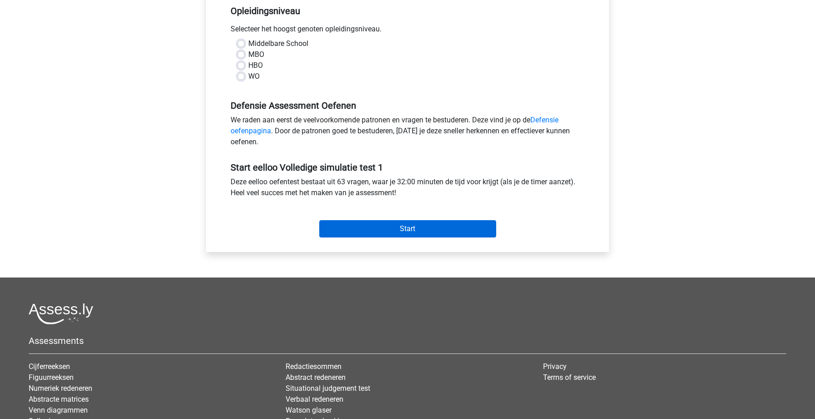 Image resolution: width=815 pixels, height=419 pixels. I want to click on img: Assessly logo, so click(61, 313).